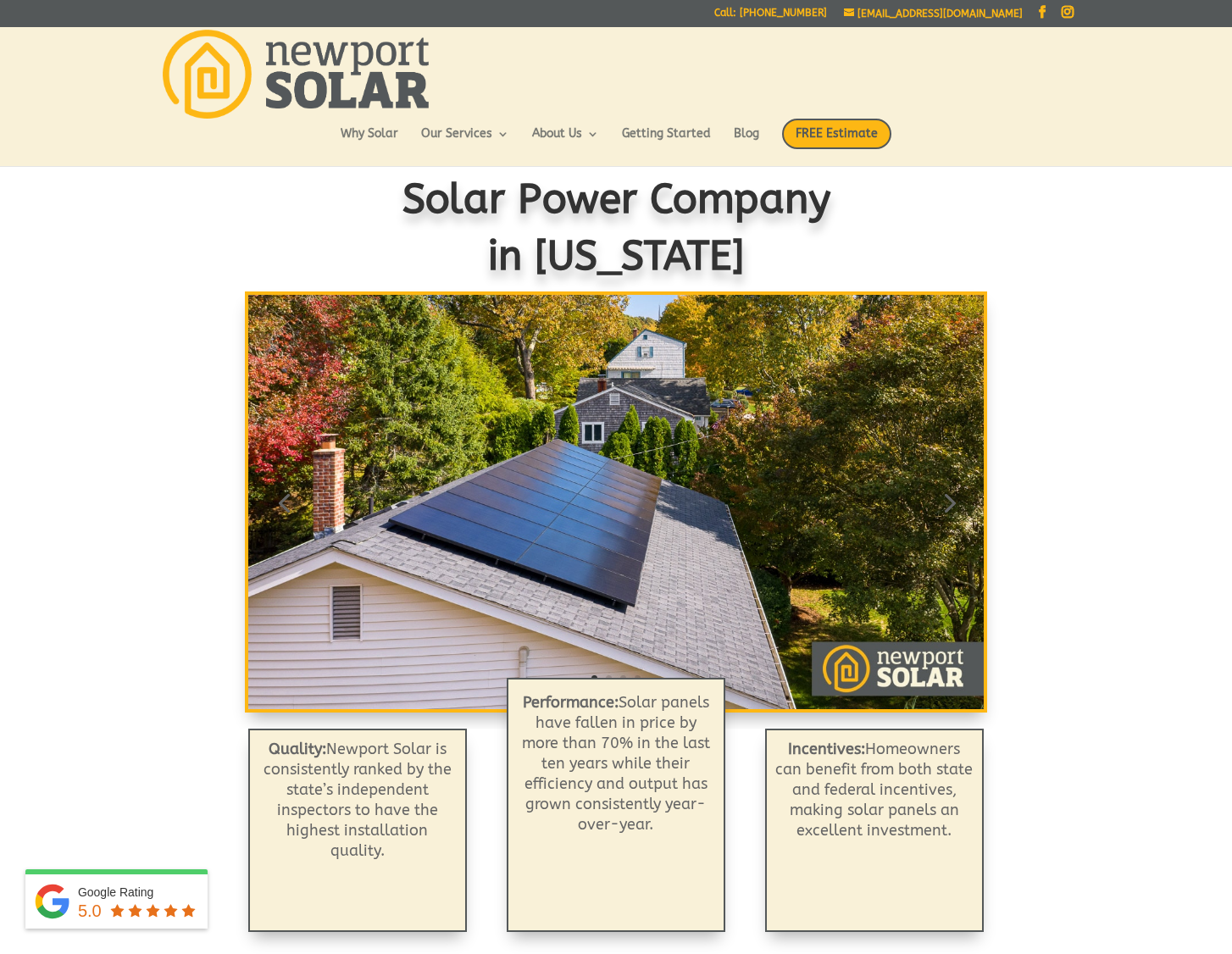  I want to click on p: Homeowners can benefit from both state and federal incentives, making solar panels an excellent i..., so click(874, 790).